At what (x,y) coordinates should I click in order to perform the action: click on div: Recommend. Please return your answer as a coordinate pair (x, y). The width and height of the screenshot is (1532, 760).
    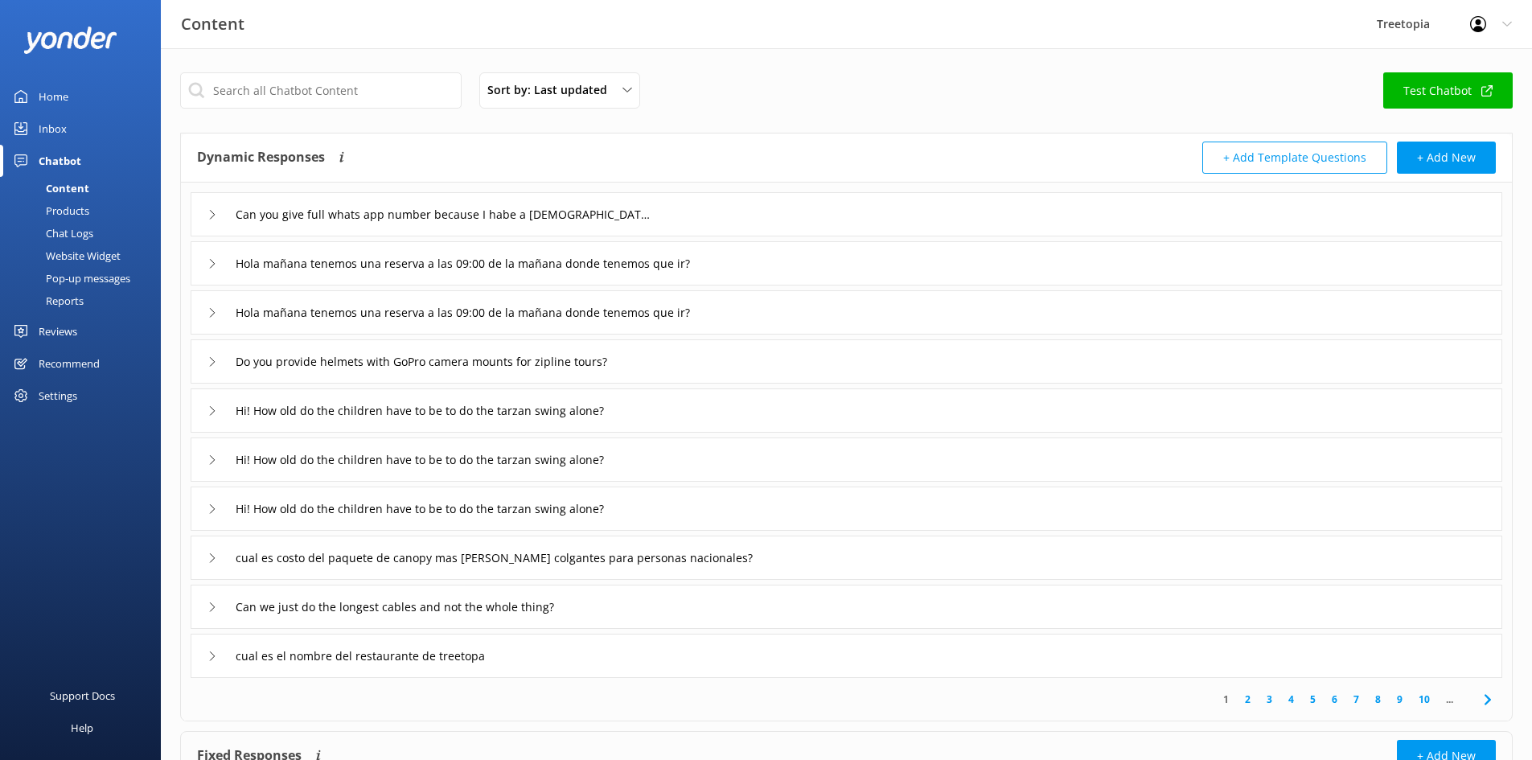
    Looking at the image, I should click on (69, 363).